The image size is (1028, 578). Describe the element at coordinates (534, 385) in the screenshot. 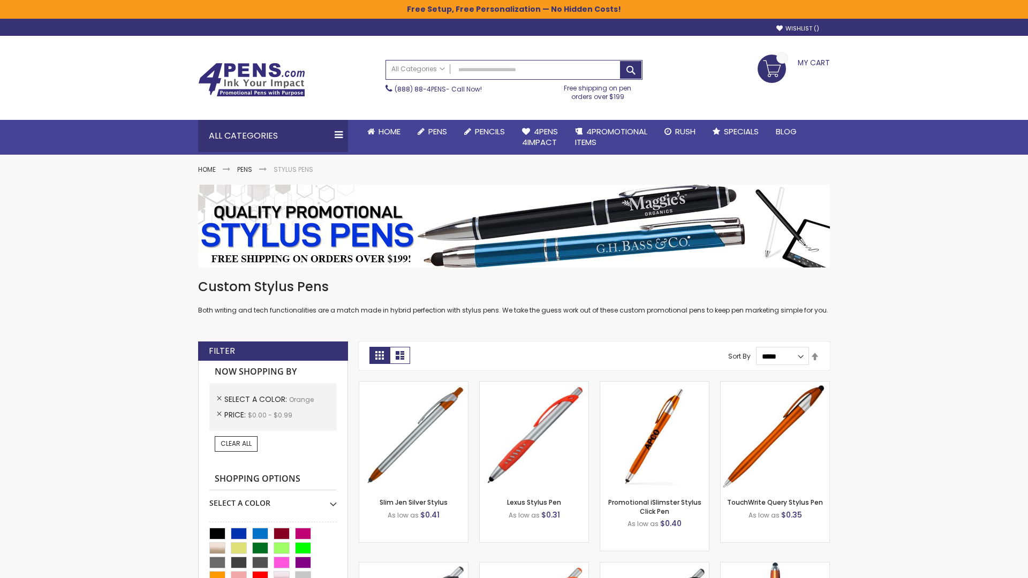

I see `a: Lexus Stylus Pen-Orange` at that location.